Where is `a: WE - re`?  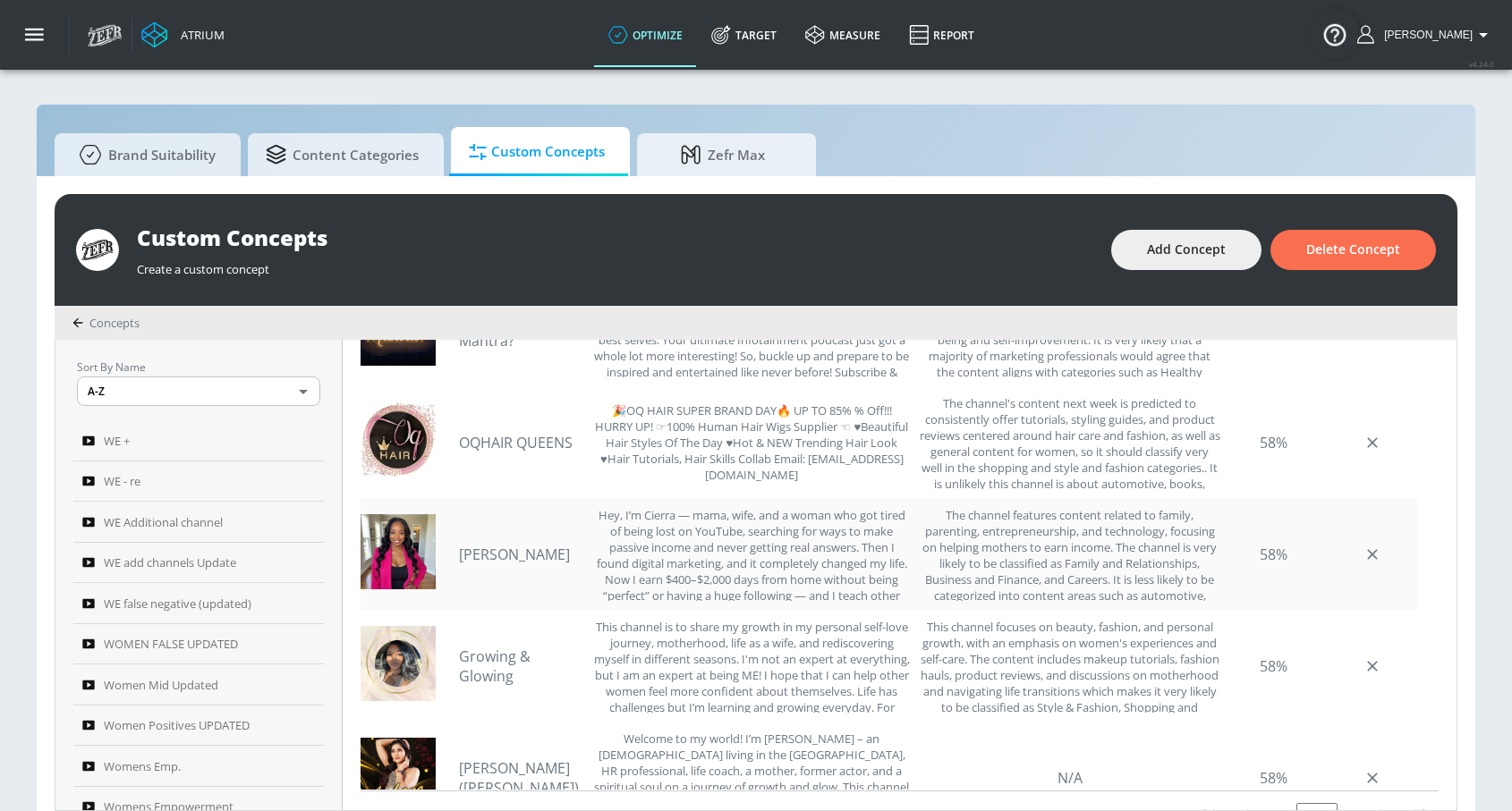 a: WE - re is located at coordinates (198, 482).